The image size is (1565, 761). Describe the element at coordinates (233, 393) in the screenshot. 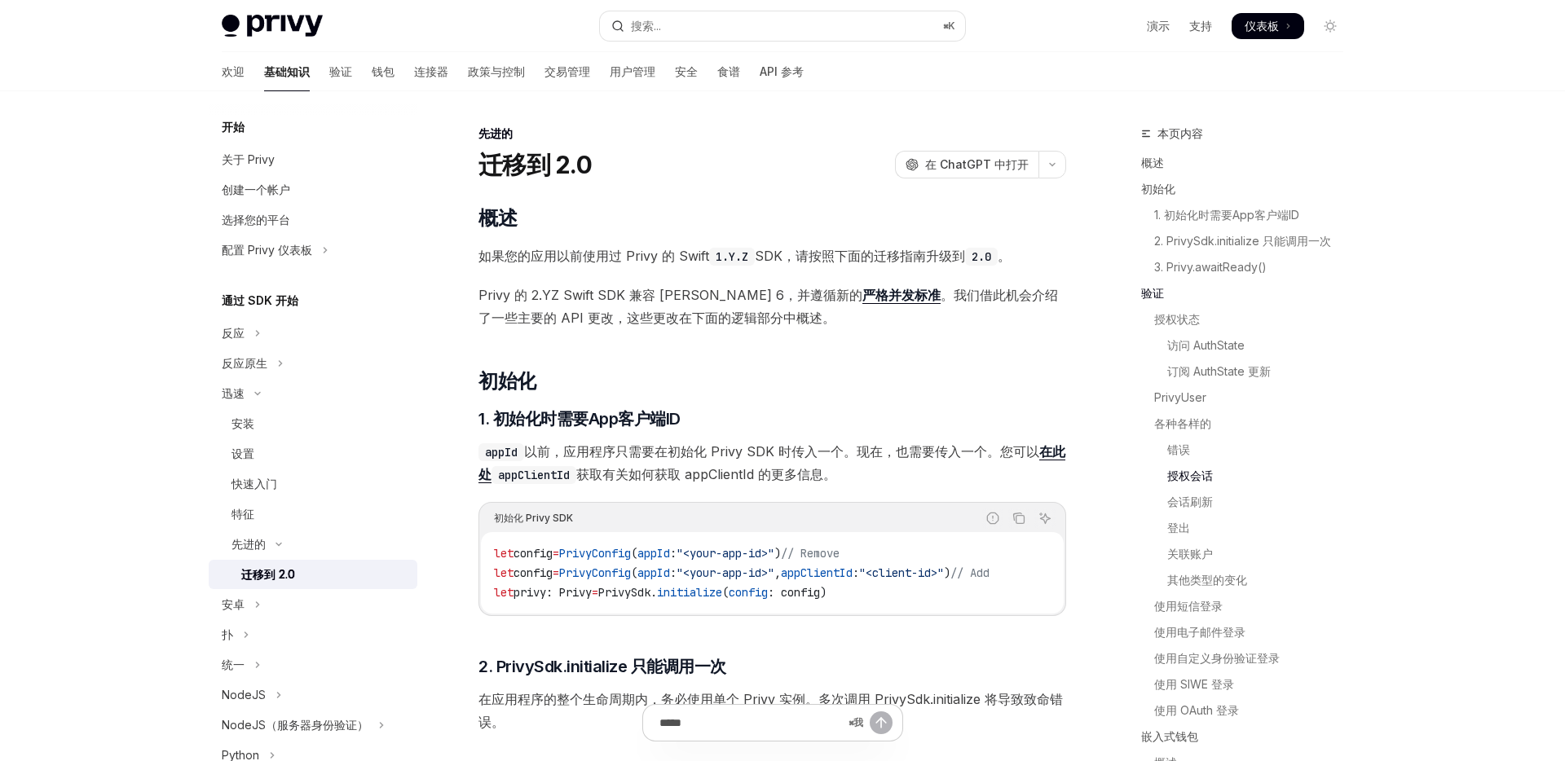

I see `font: 迅速` at that location.